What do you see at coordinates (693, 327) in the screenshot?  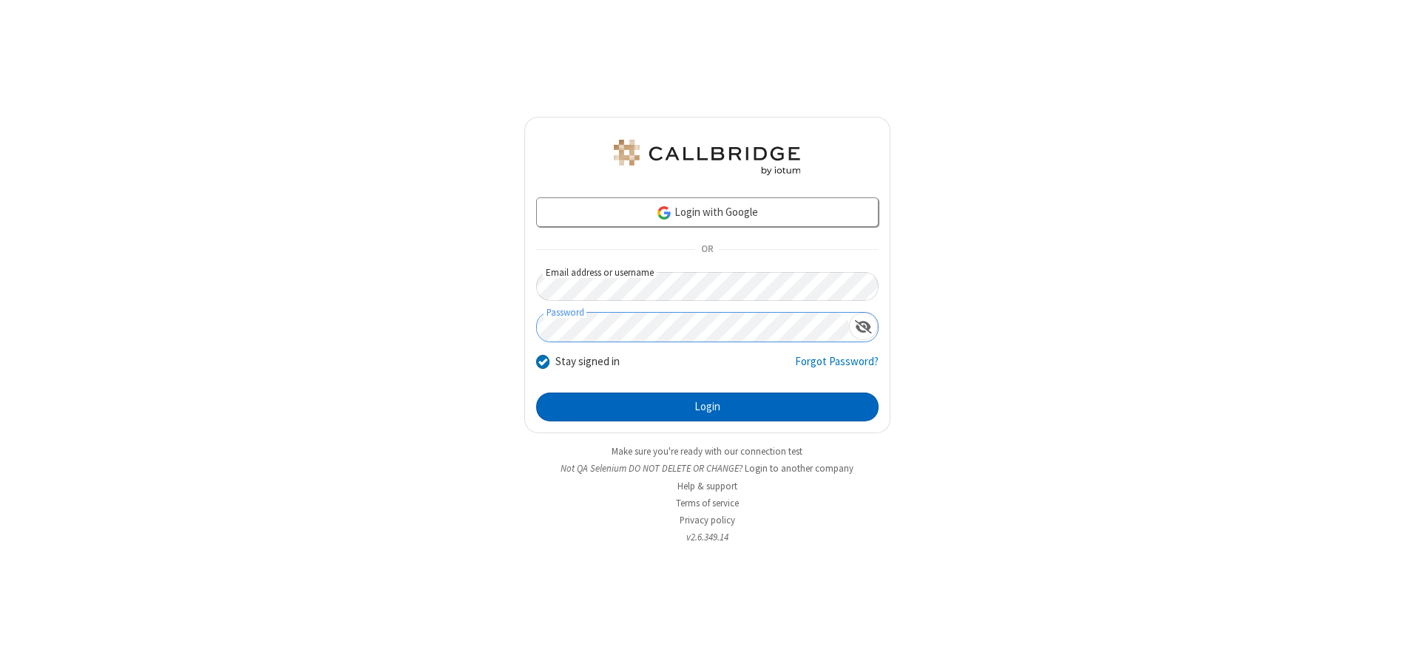 I see `input: Password` at bounding box center [693, 327].